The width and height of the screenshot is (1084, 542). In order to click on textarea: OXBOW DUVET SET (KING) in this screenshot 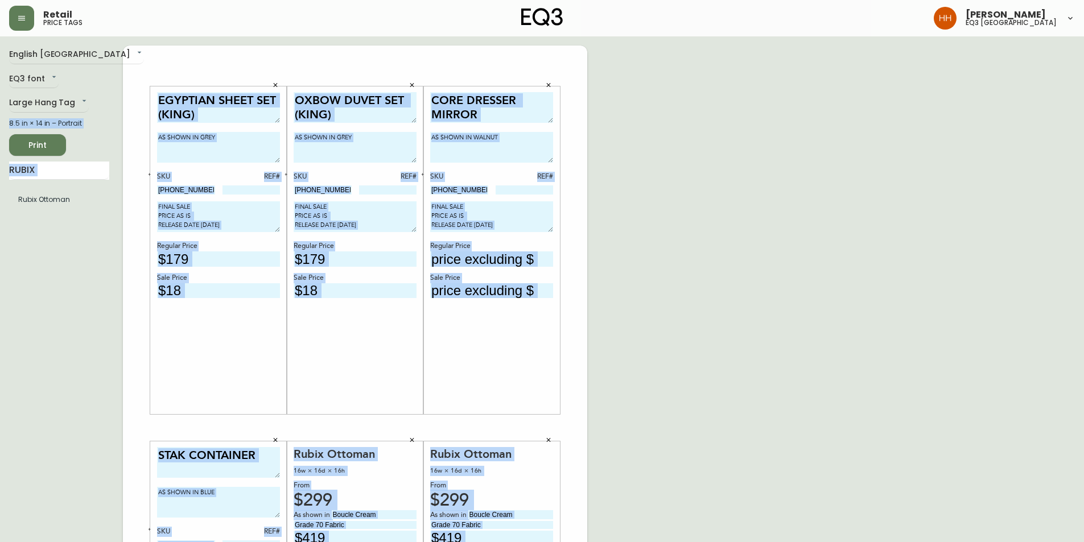, I will do `click(355, 108)`.